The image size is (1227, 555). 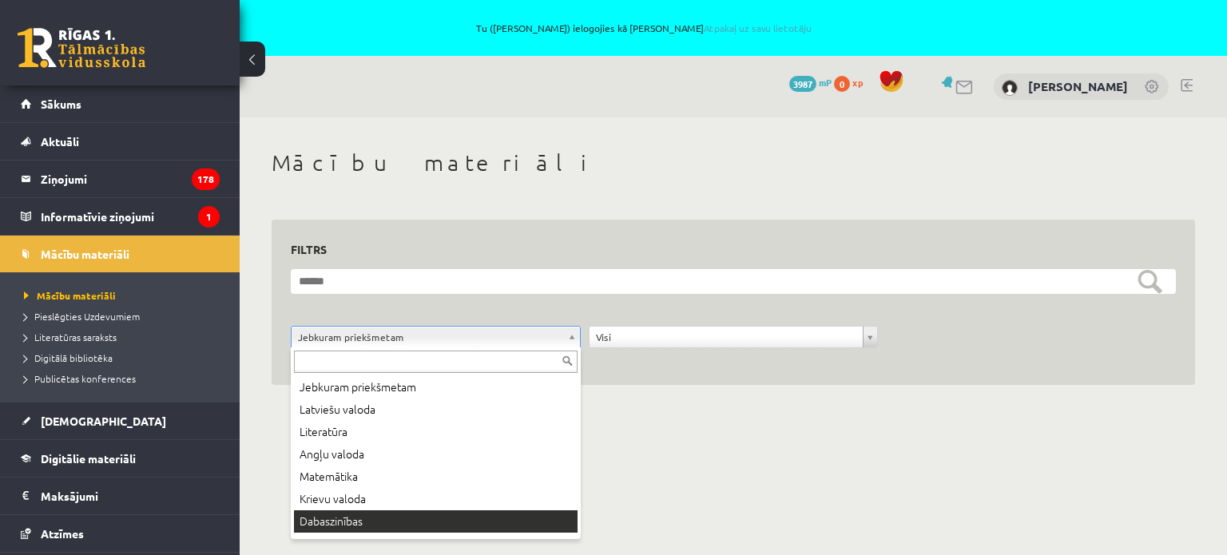 I want to click on div: Latviešu valoda, so click(x=435, y=410).